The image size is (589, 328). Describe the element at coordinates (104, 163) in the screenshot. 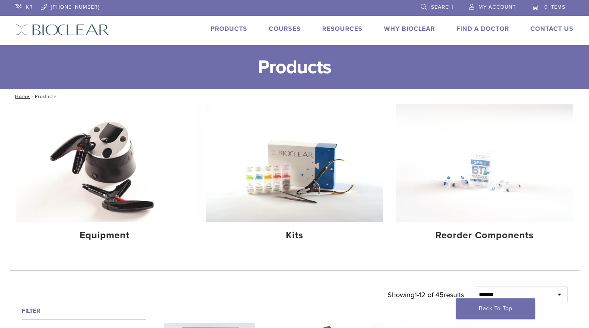

I see `img: Equipment` at that location.